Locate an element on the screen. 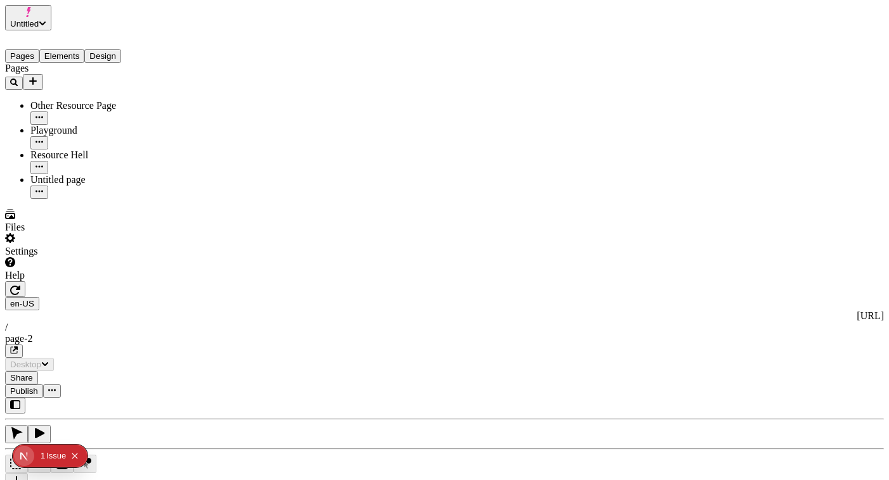 The width and height of the screenshot is (889, 480). div: Files is located at coordinates (81, 228).